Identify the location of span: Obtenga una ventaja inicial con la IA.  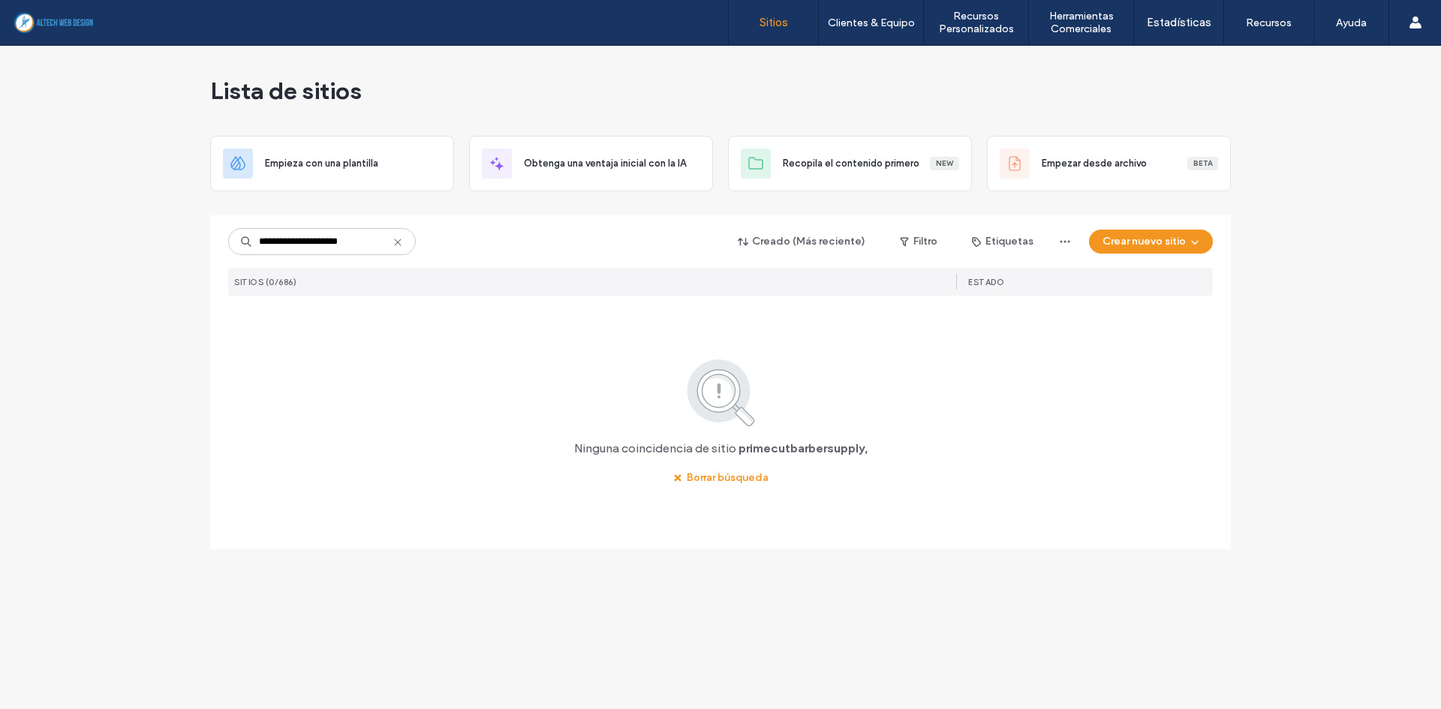
(605, 164).